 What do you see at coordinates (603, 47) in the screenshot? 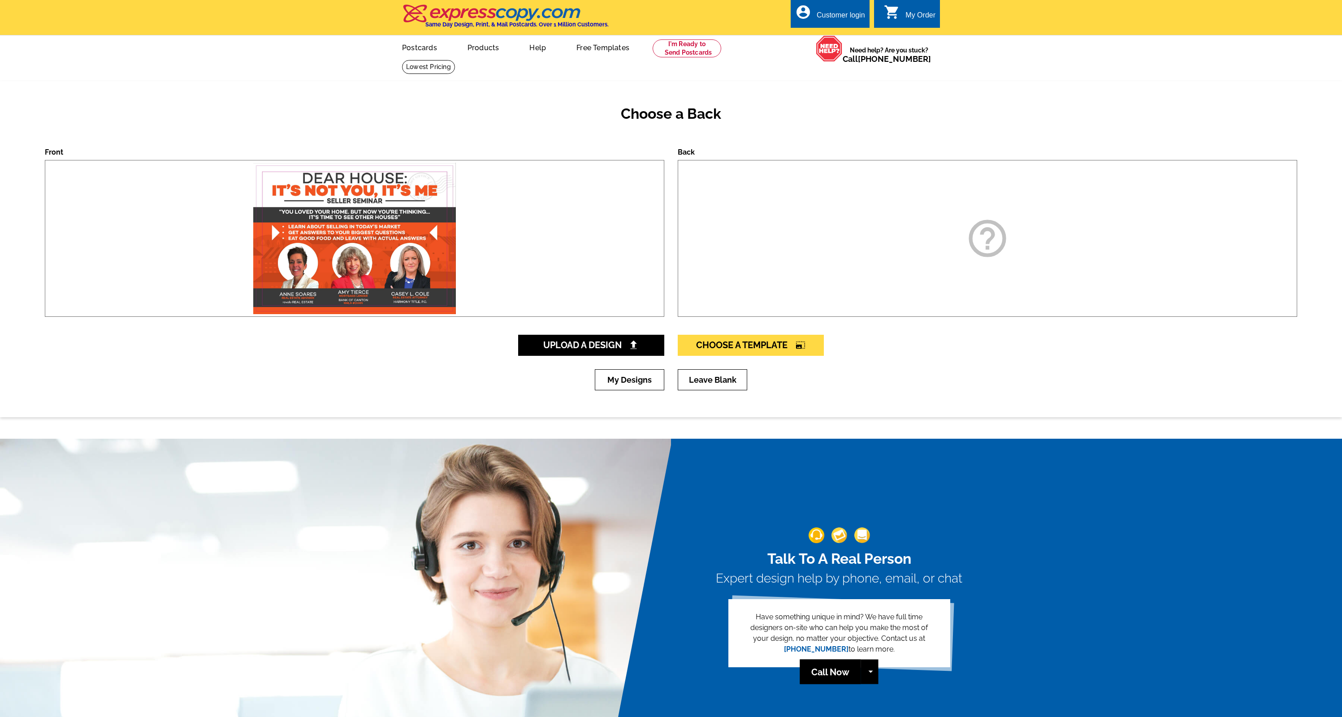
I see `a: Free Templates` at bounding box center [603, 47].